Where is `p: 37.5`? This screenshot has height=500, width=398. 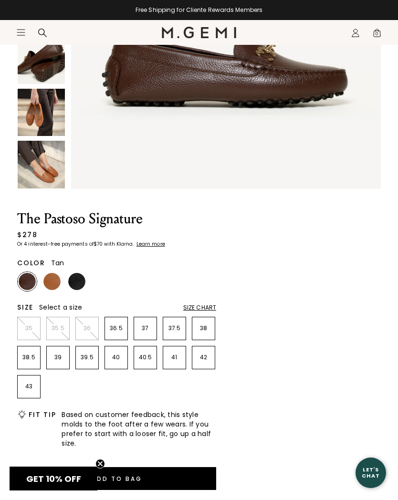
p: 37.5 is located at coordinates (174, 328).